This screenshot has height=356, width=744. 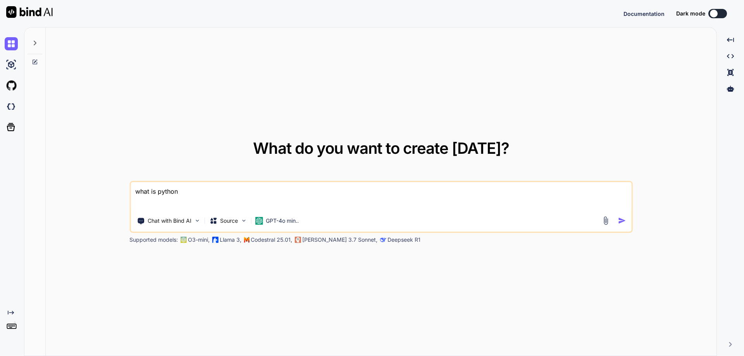 I want to click on img: GPT-4, so click(x=183, y=240).